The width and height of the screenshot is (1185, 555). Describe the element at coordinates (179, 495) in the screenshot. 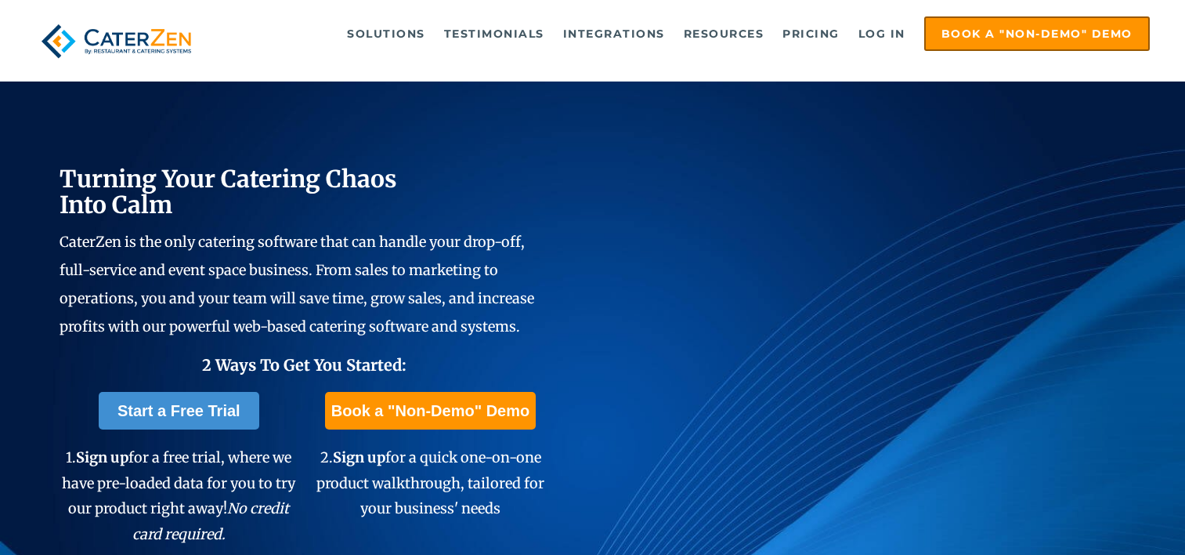

I see `span: 1. for a free trial, where we have pre-loaded data for you to try our product right away!` at that location.